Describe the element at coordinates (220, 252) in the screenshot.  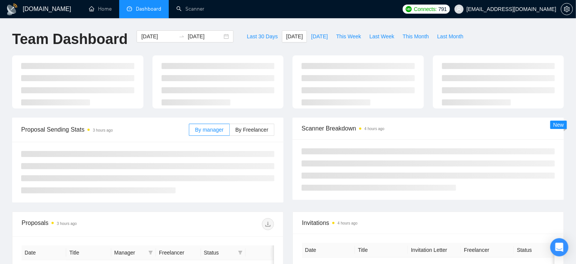
I see `span: Status` at that location.